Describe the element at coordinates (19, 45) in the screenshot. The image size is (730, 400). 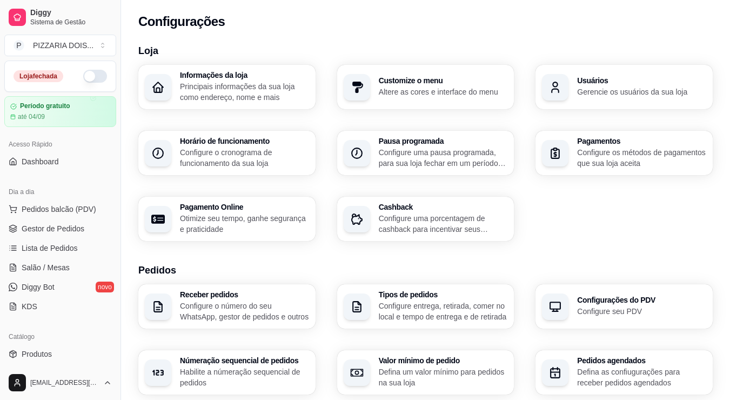
I see `span: P` at that location.